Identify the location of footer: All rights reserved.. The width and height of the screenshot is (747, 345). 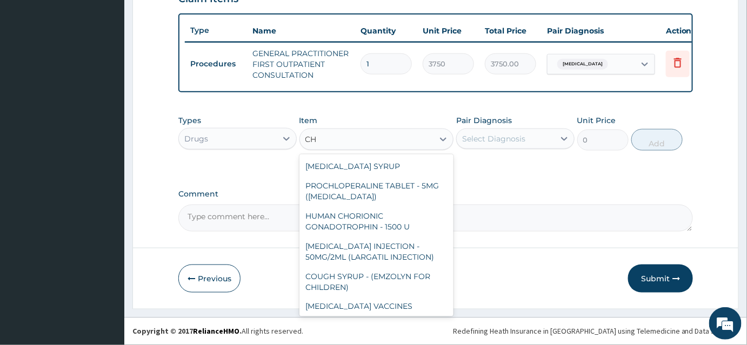
(435, 331).